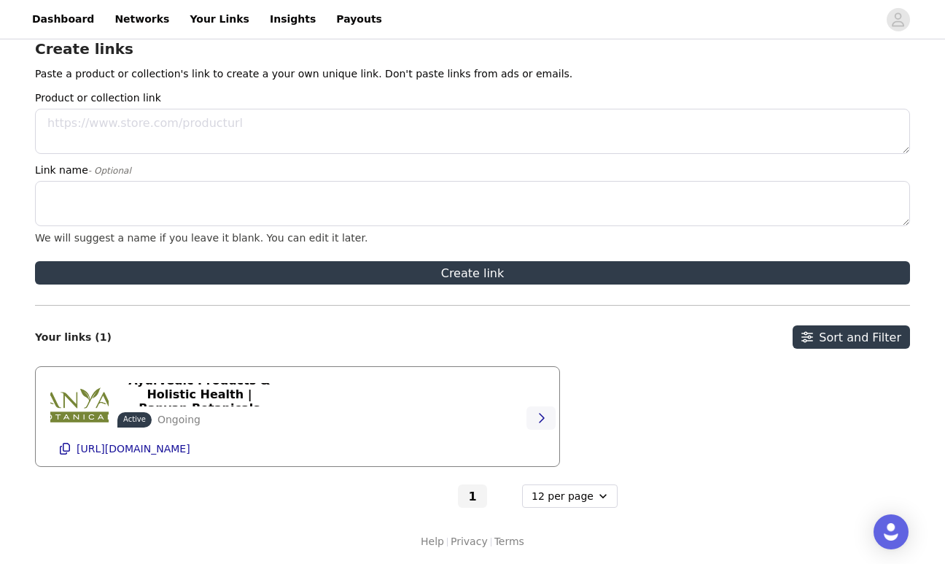  I want to click on p: Paste a product or collection's link to create a your own unique link. Don't paste links from ads..., so click(473, 74).